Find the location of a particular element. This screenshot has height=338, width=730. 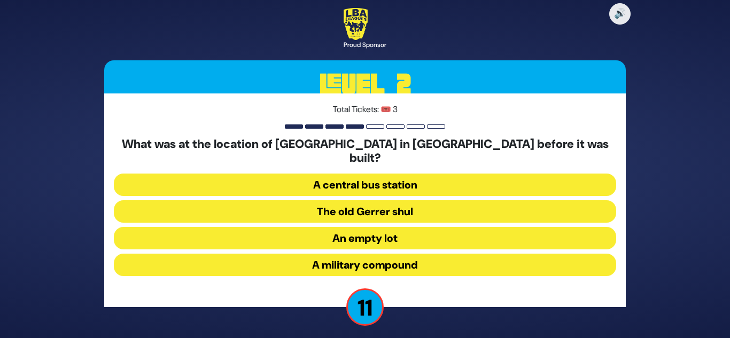

p: Total Tickets: 🎟️ 3 is located at coordinates (365, 110).